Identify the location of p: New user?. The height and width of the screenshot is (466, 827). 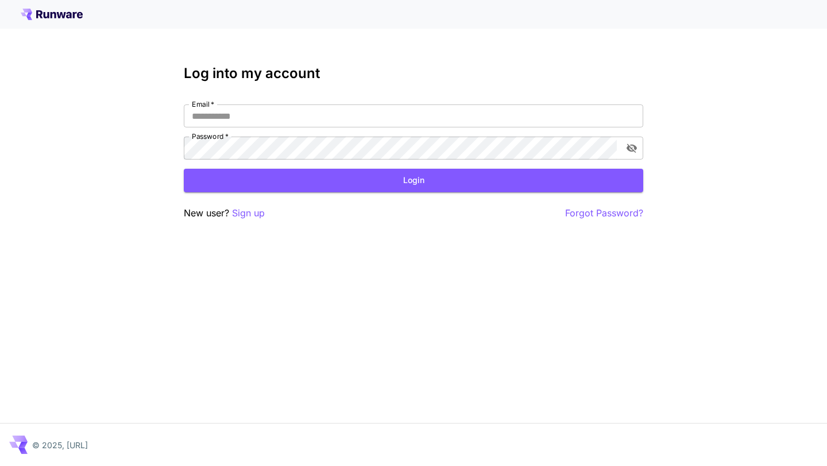
(224, 213).